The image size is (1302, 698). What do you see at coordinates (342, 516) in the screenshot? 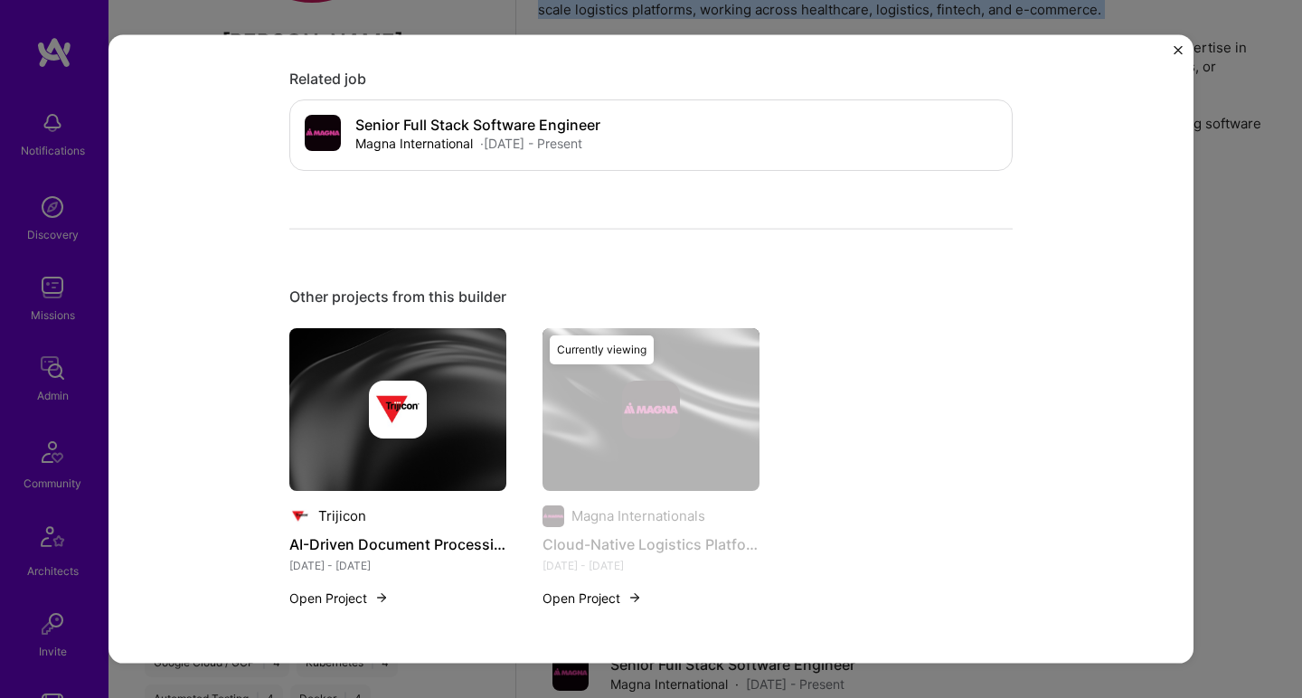
I see `div: Trijicon` at bounding box center [342, 516].